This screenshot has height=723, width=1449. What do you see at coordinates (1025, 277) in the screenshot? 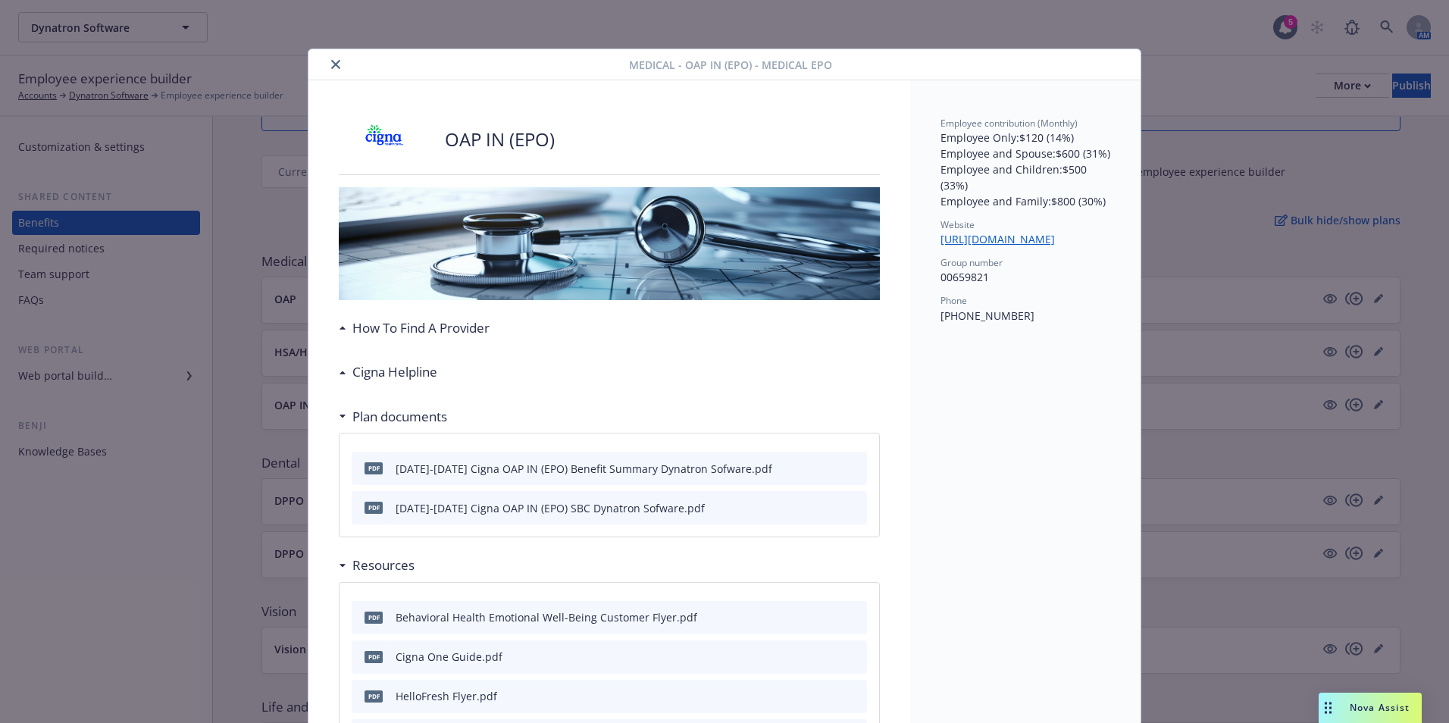
I see `p: 00659821` at bounding box center [1025, 277].